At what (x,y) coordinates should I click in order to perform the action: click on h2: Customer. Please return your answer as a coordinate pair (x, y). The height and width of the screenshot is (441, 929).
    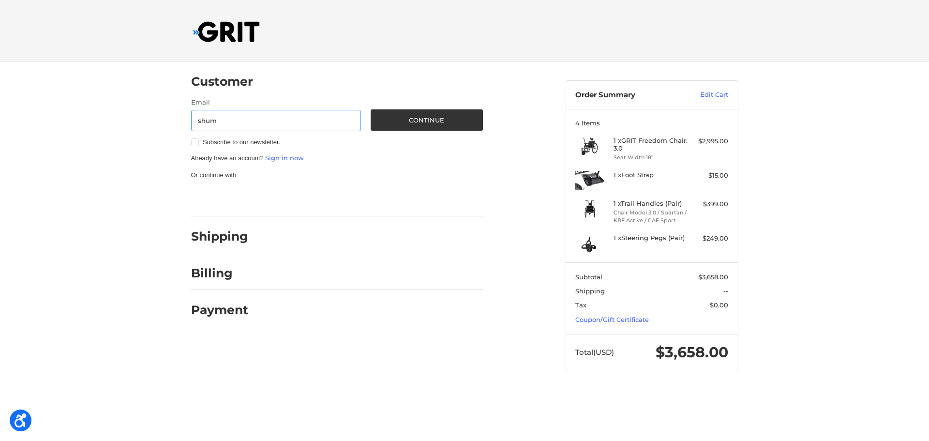
    Looking at the image, I should click on (222, 81).